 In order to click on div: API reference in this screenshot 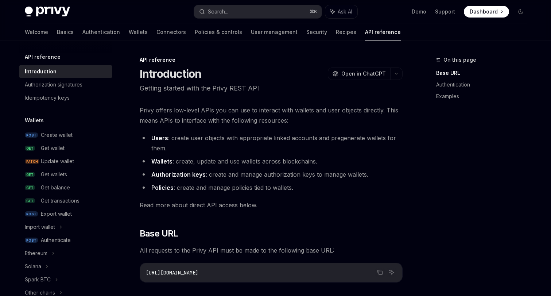, I will do `click(271, 60)`.